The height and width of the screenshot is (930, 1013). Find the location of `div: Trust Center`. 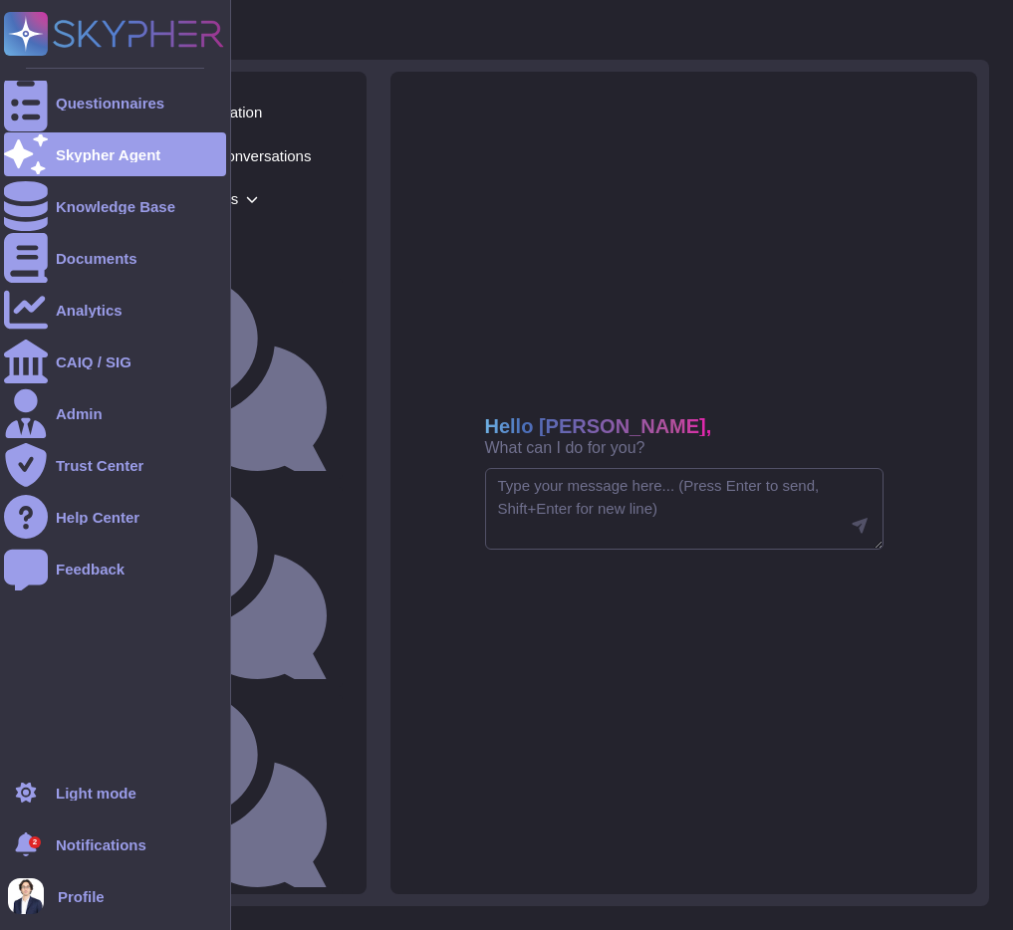

div: Trust Center is located at coordinates (100, 465).